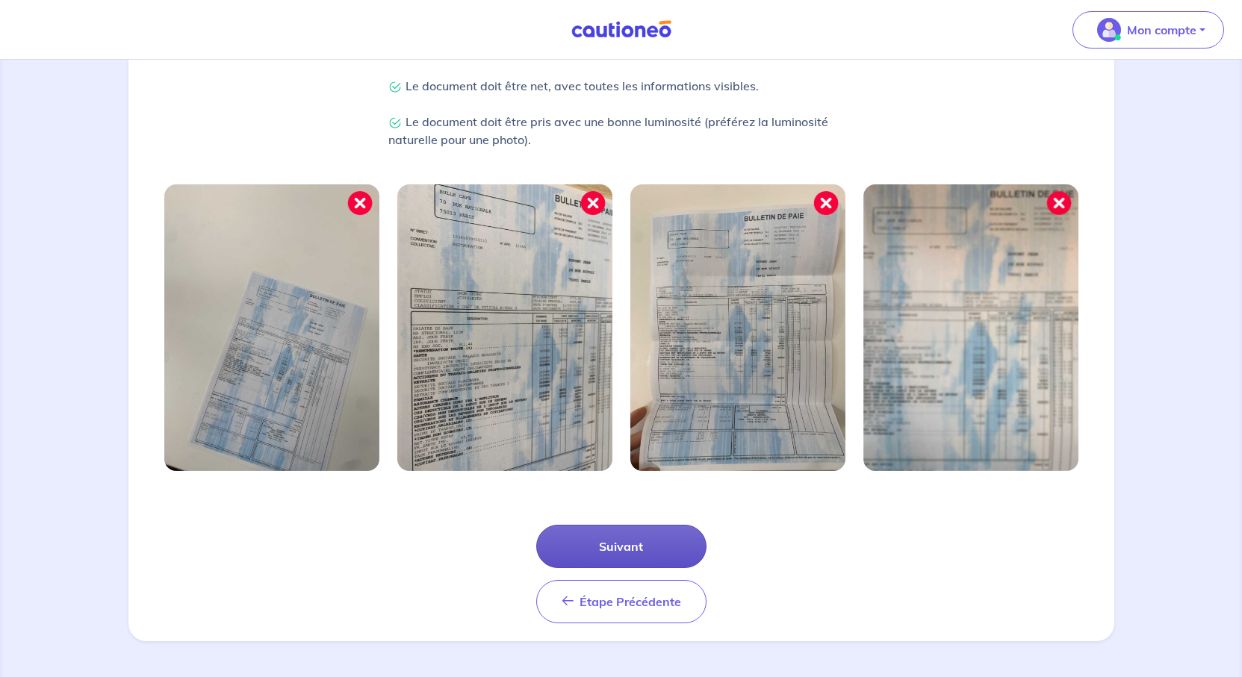  What do you see at coordinates (272, 328) in the screenshot?
I see `img: Image mal cadrée 1` at bounding box center [272, 328].